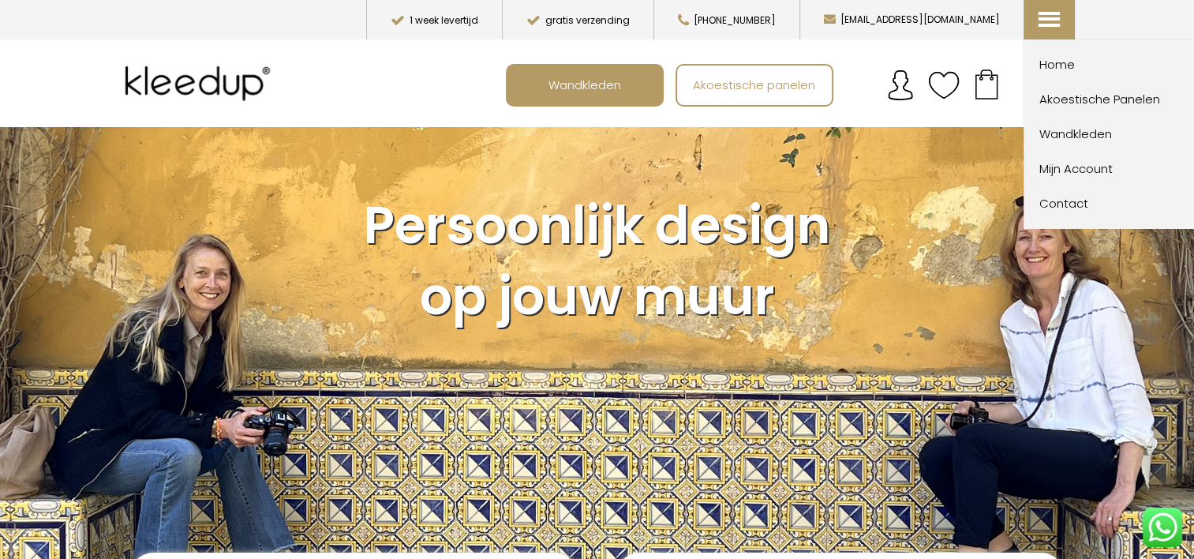 This screenshot has height=559, width=1194. What do you see at coordinates (597, 296) in the screenshot?
I see `span: op jouw muur` at bounding box center [597, 296].